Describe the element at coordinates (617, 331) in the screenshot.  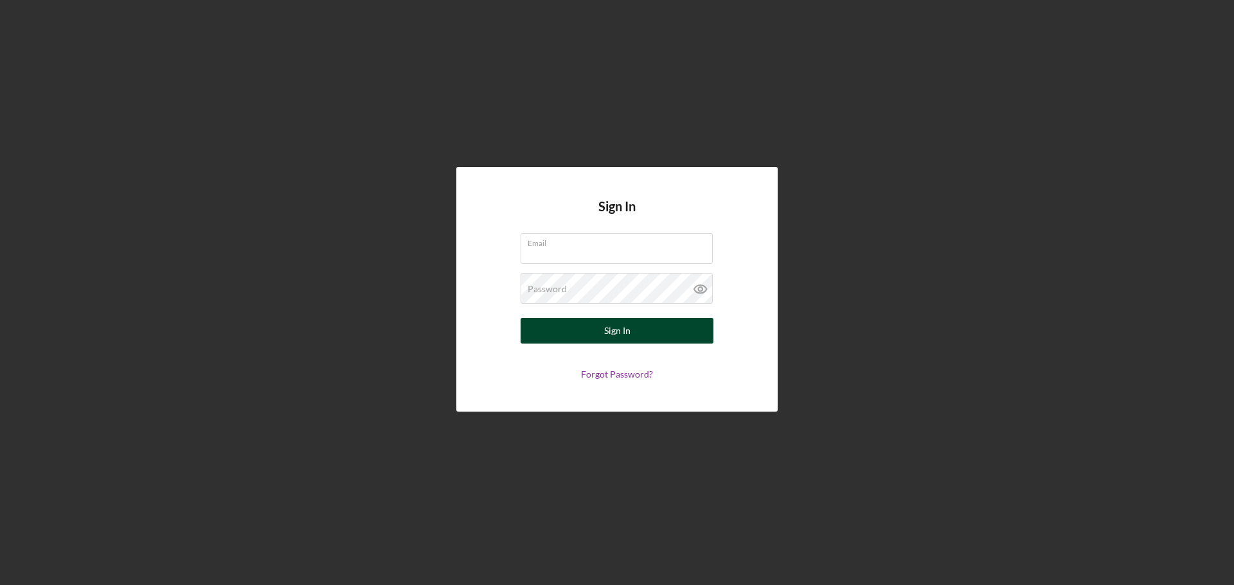
I see `div: Sign In` at that location.